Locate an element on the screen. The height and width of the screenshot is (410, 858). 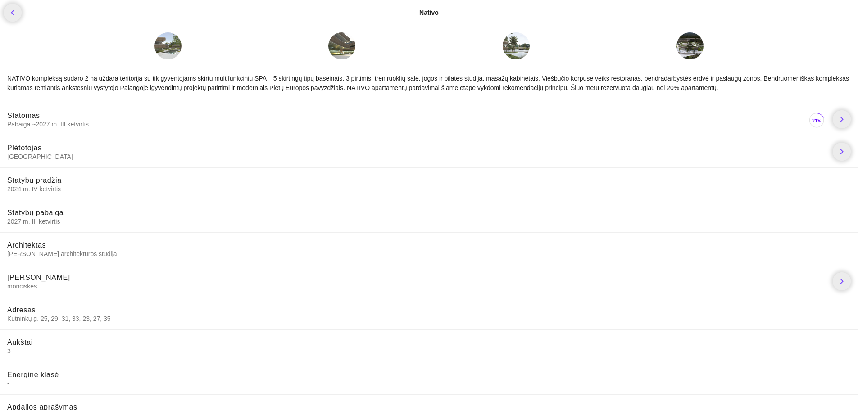
span: Statybų pradžia is located at coordinates (34, 180).